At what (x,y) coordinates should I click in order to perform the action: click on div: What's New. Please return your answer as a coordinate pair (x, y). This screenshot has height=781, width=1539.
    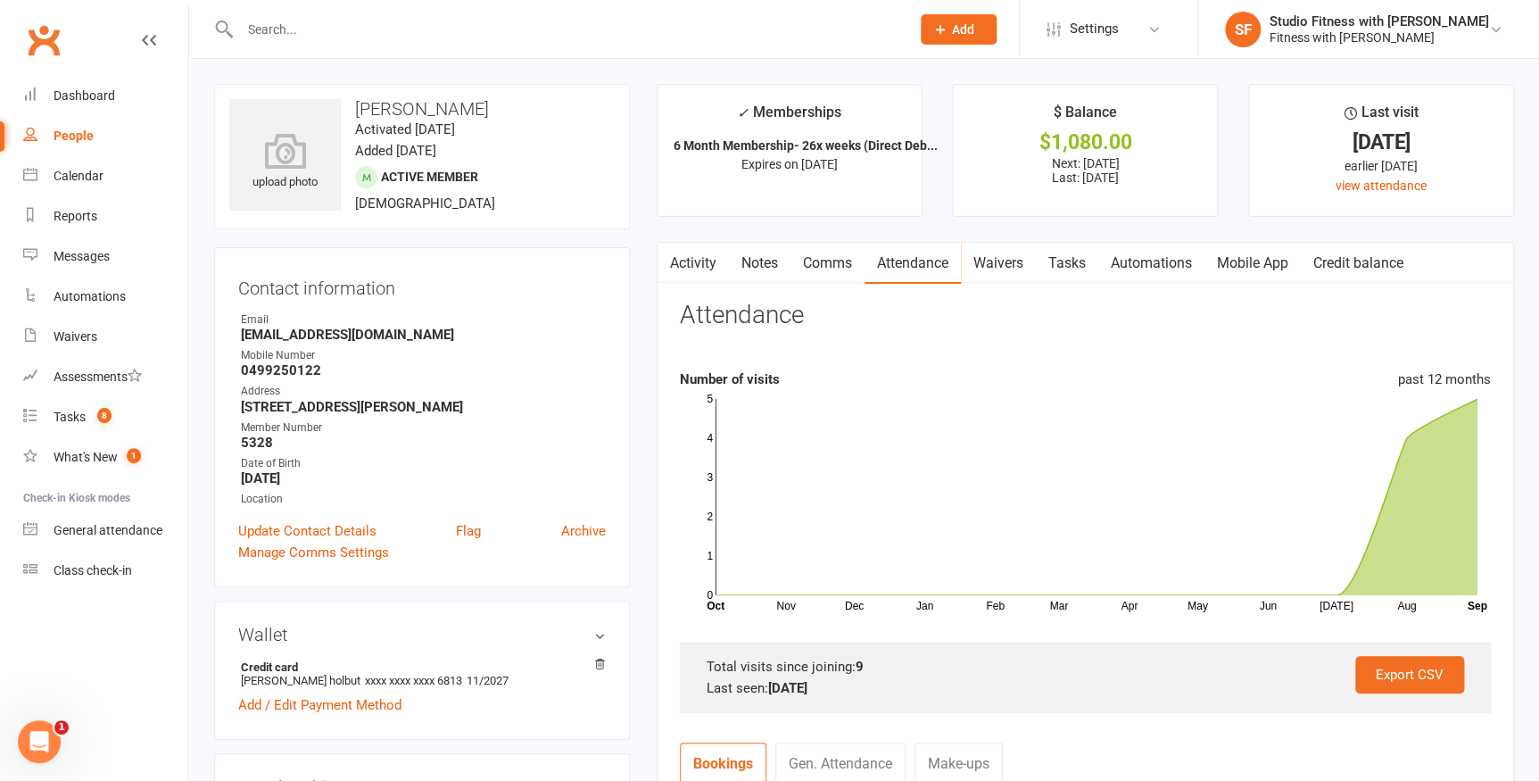
    Looking at the image, I should click on (86, 457).